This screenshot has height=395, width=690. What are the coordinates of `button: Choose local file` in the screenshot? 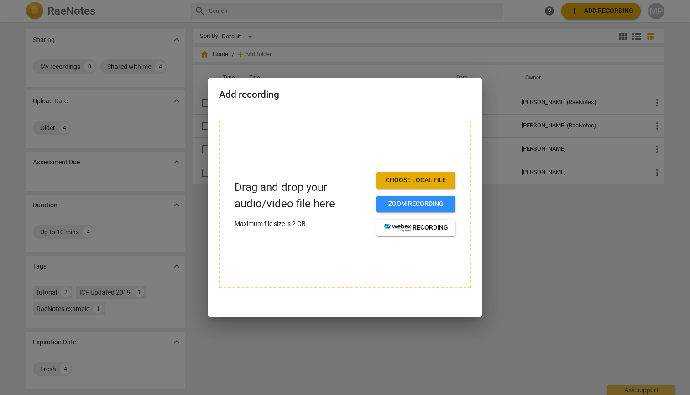 It's located at (416, 180).